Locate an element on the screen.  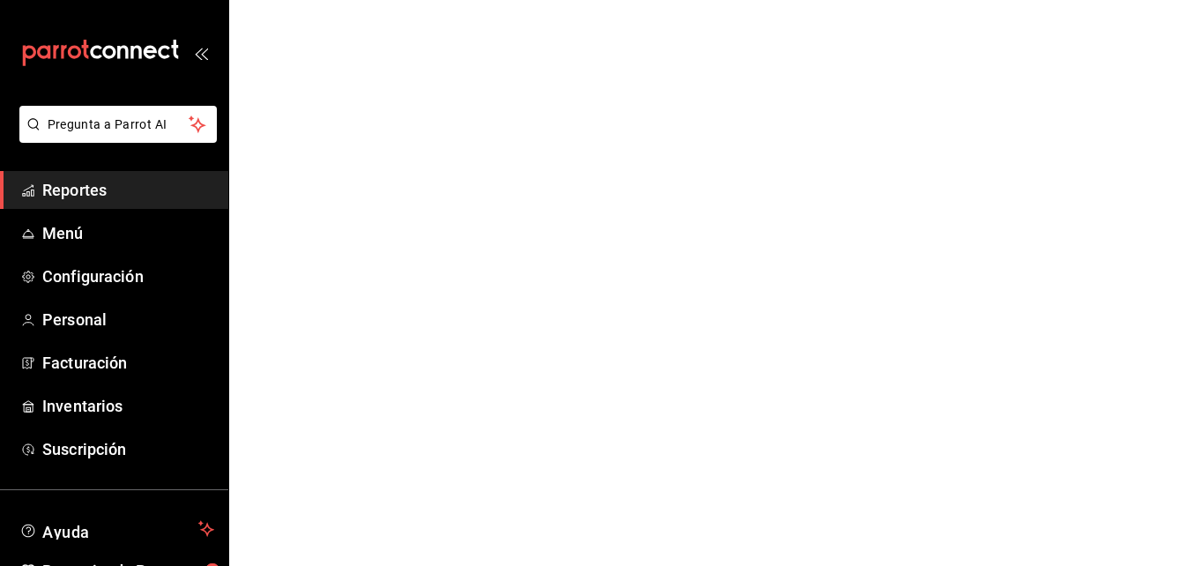
span: Inventarios is located at coordinates (128, 405).